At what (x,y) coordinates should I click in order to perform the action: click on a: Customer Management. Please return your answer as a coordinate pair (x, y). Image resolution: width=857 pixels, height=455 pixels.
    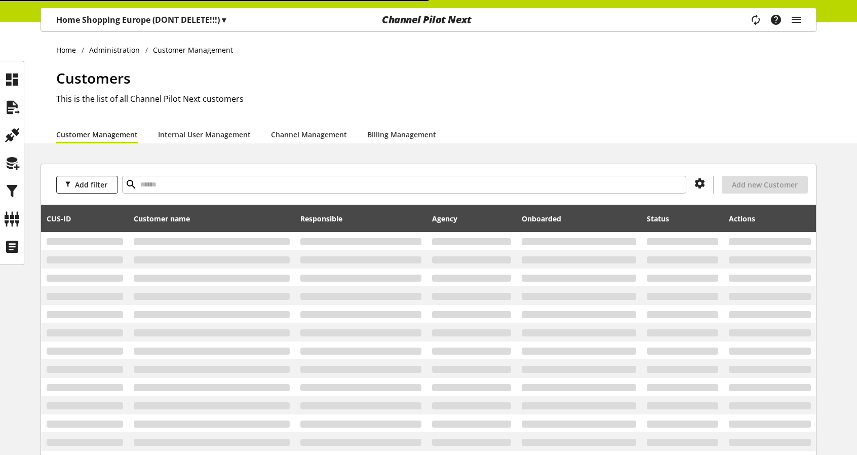
    Looking at the image, I should click on (97, 134).